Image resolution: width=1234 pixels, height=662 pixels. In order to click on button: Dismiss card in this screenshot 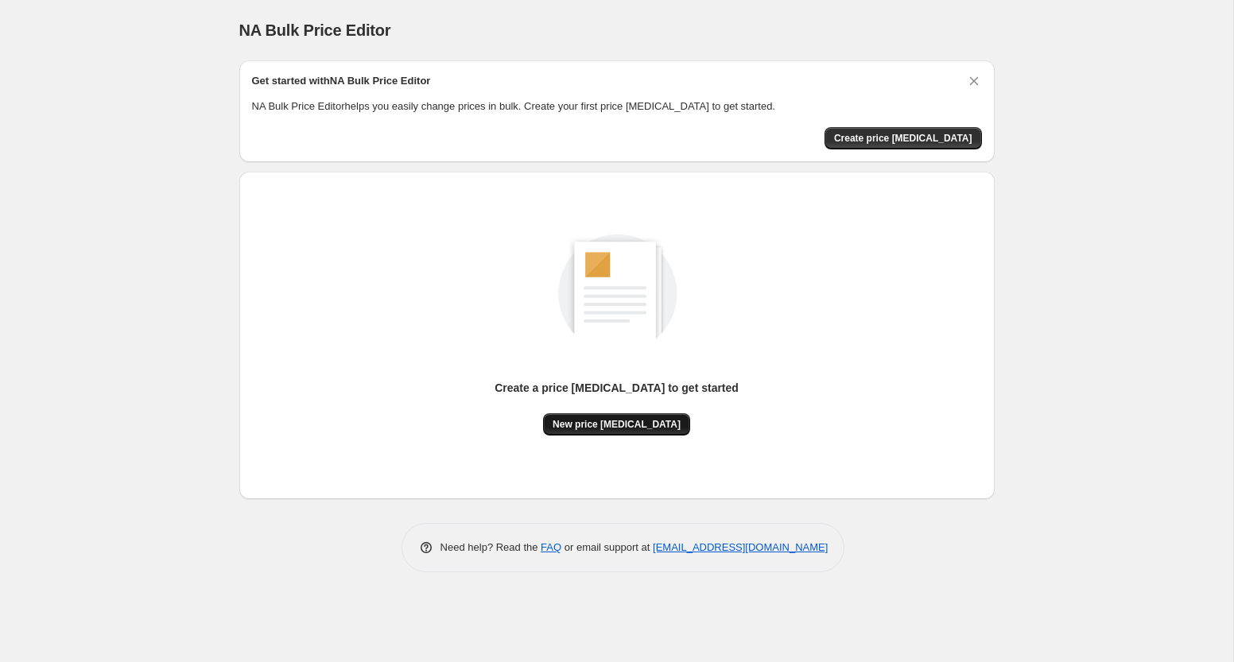, I will do `click(974, 81)`.